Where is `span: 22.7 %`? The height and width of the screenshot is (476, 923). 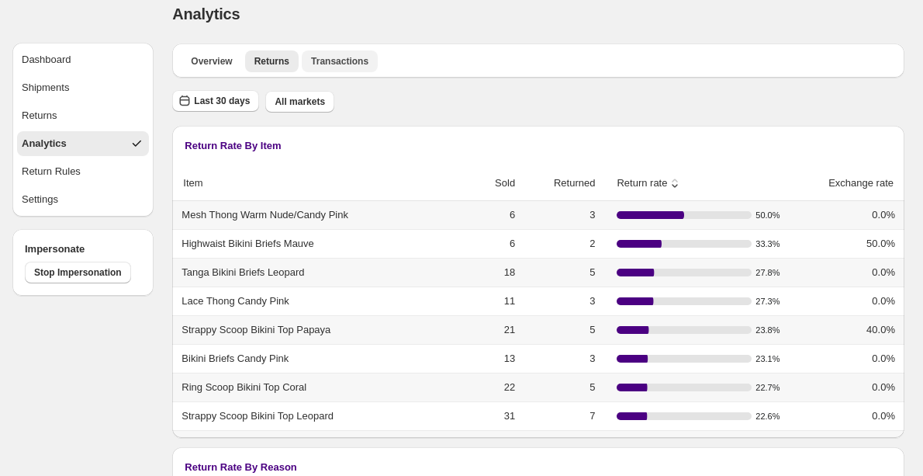 span: 22.7 % is located at coordinates (776, 387).